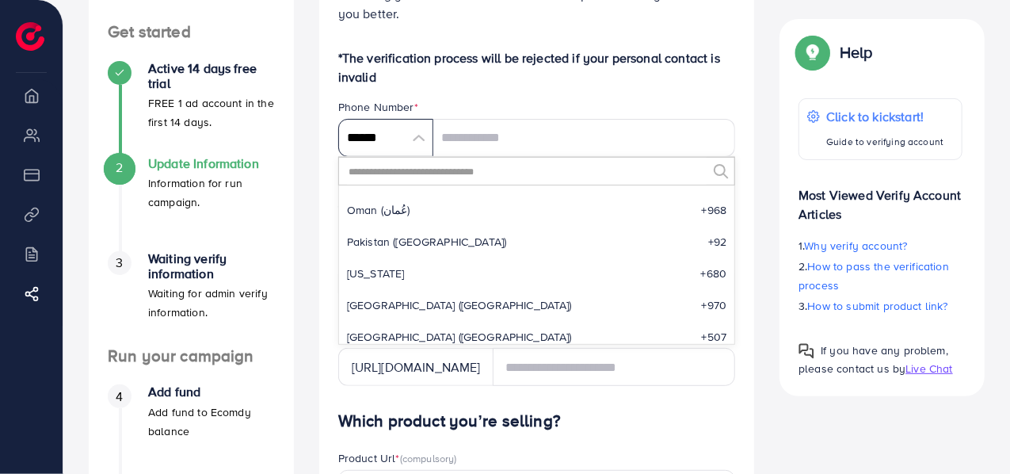 Image resolution: width=1010 pixels, height=474 pixels. Describe the element at coordinates (714, 273) in the screenshot. I see `span: +680` at that location.